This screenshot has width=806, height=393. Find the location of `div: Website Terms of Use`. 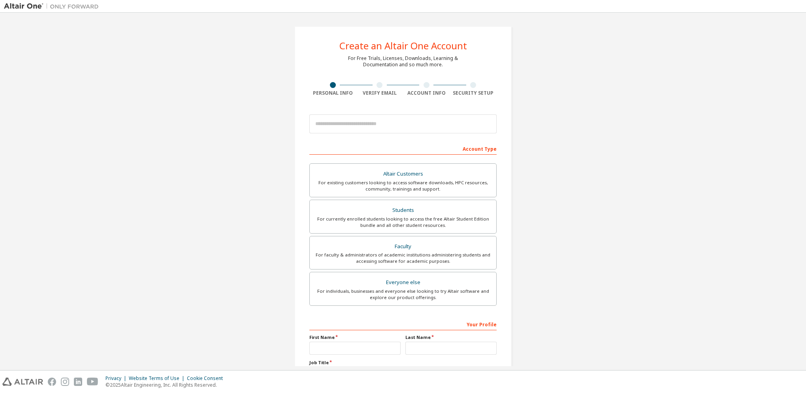

div: Website Terms of Use is located at coordinates (158, 379).